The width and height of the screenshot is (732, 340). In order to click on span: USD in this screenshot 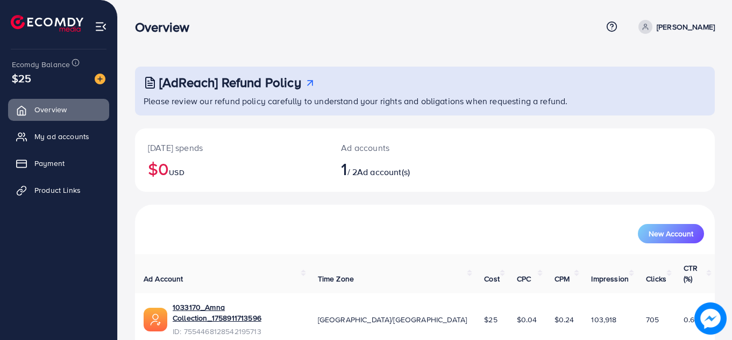, I will do `click(176, 173)`.